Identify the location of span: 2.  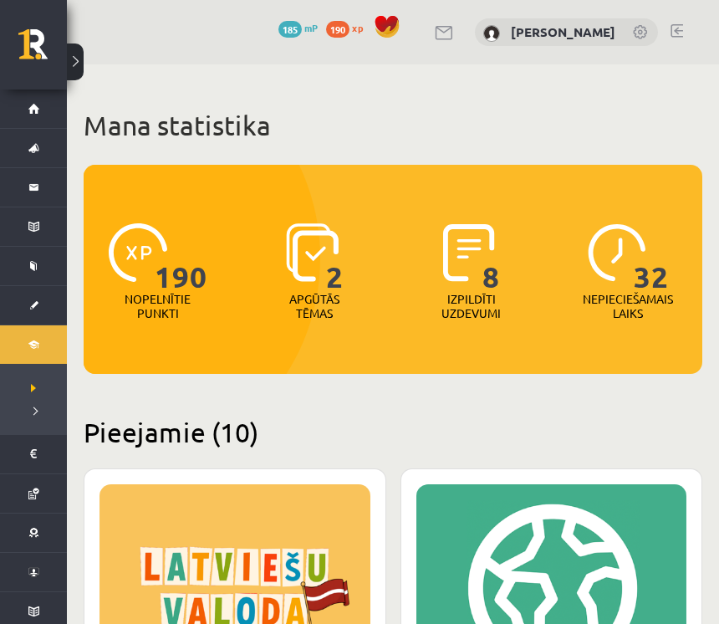
(335, 258).